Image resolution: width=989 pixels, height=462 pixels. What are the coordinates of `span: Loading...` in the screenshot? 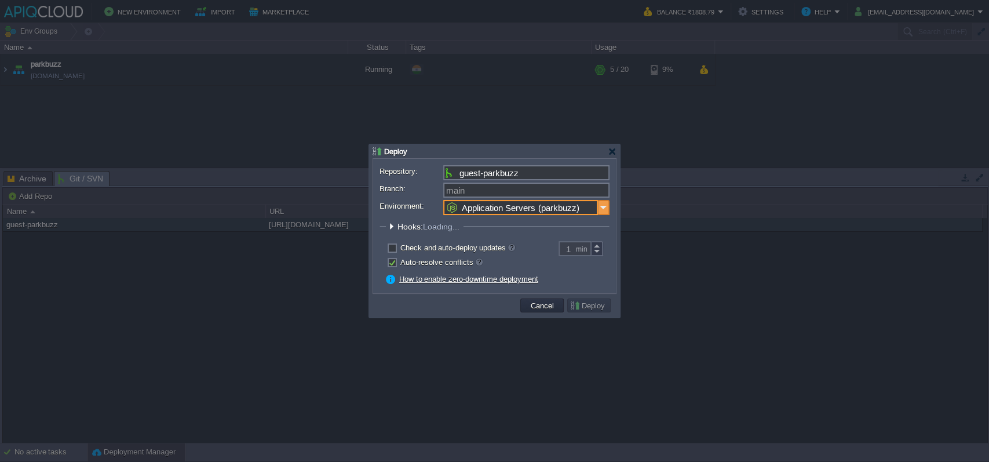 It's located at (441, 227).